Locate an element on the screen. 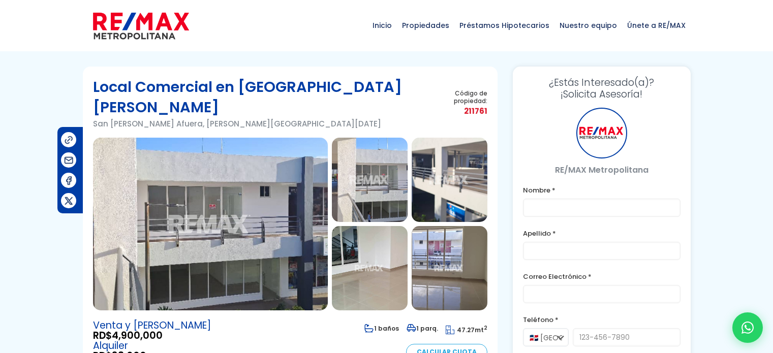 Image resolution: width=773 pixels, height=353 pixels. span: 47.27 is located at coordinates (466, 330).